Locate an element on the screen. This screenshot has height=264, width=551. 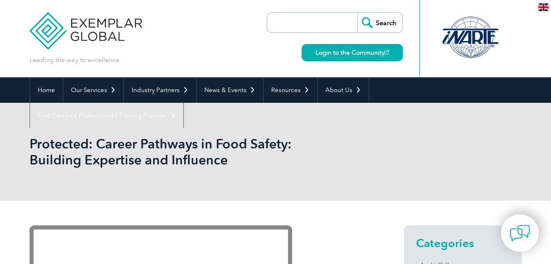
h1: Protected: Career Pathways in Food Safety: Building Expertise and Influence is located at coordinates (187, 151).